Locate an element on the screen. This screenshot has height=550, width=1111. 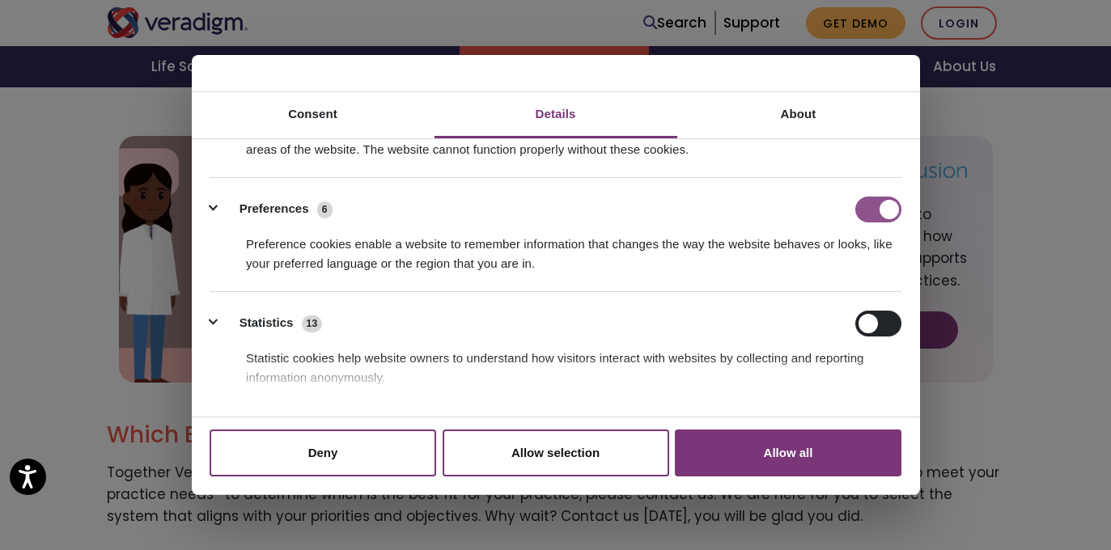
button: Statistics (13) is located at coordinates (271, 324).